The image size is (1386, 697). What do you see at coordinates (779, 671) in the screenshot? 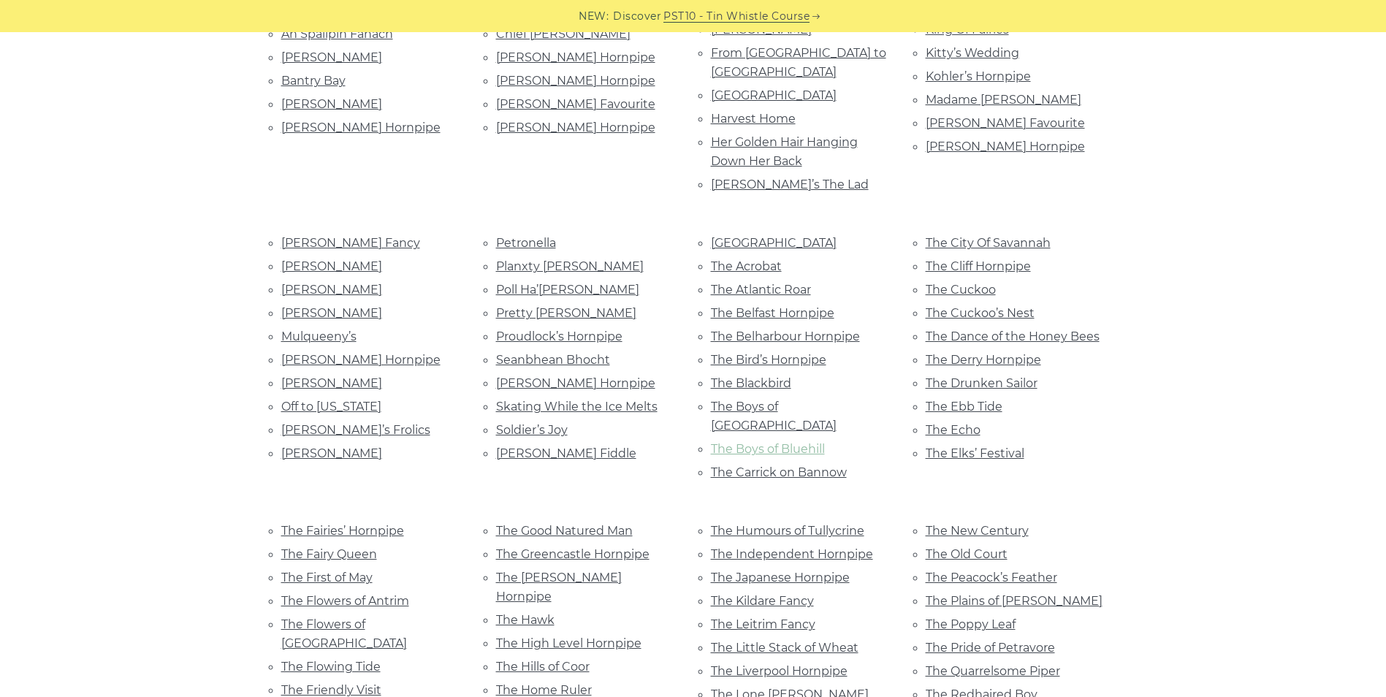
I see `a: The Liverpool Hornpipe` at bounding box center [779, 671].